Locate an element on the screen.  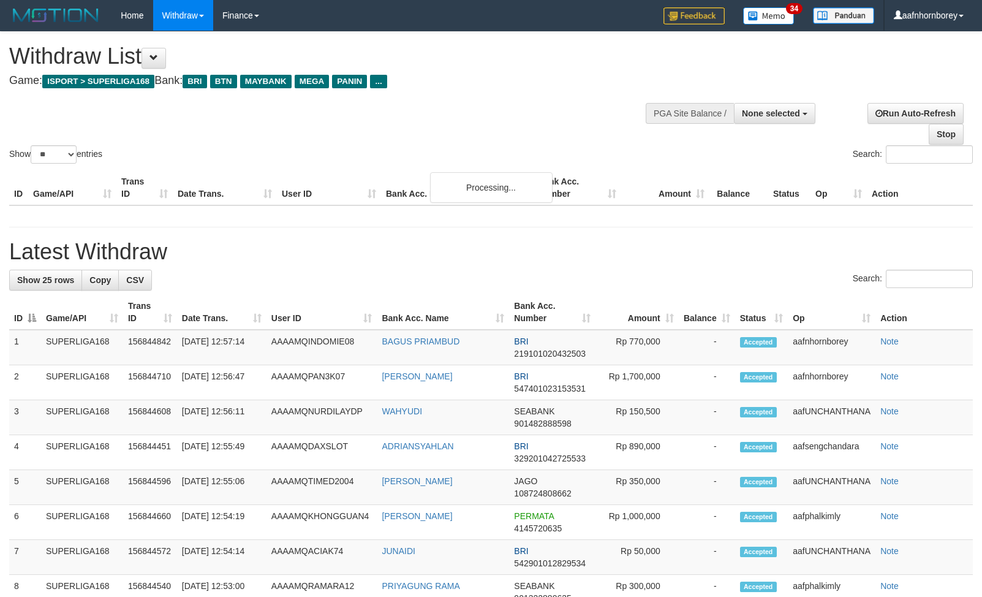
th: Trans ID is located at coordinates (145, 188).